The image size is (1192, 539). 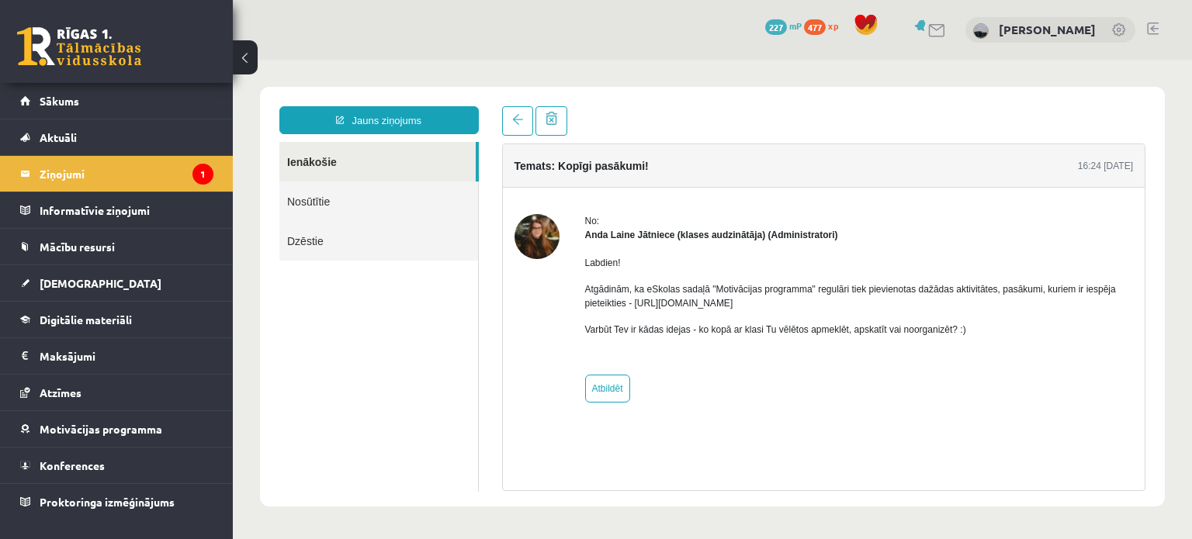 What do you see at coordinates (626, 270) in the screenshot?
I see `p: Varbūt Tev ir kādas idejas - ko kopā ar klasi Tu vēlētos apmeklēt, apskatīt vai noorganizēt? :)` at bounding box center [626, 270].